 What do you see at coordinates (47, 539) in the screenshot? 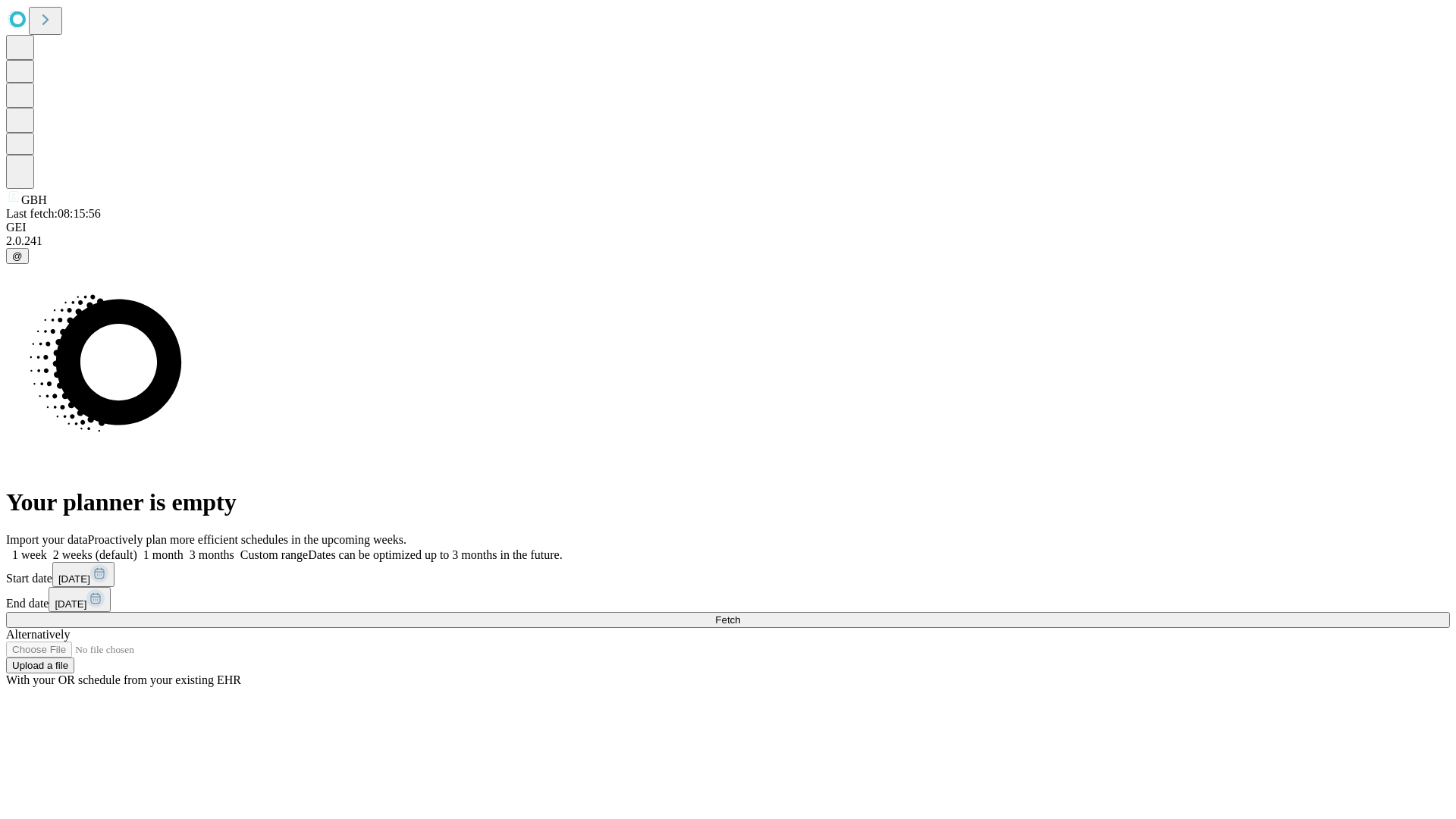
I see `span: Import your data` at bounding box center [47, 539].